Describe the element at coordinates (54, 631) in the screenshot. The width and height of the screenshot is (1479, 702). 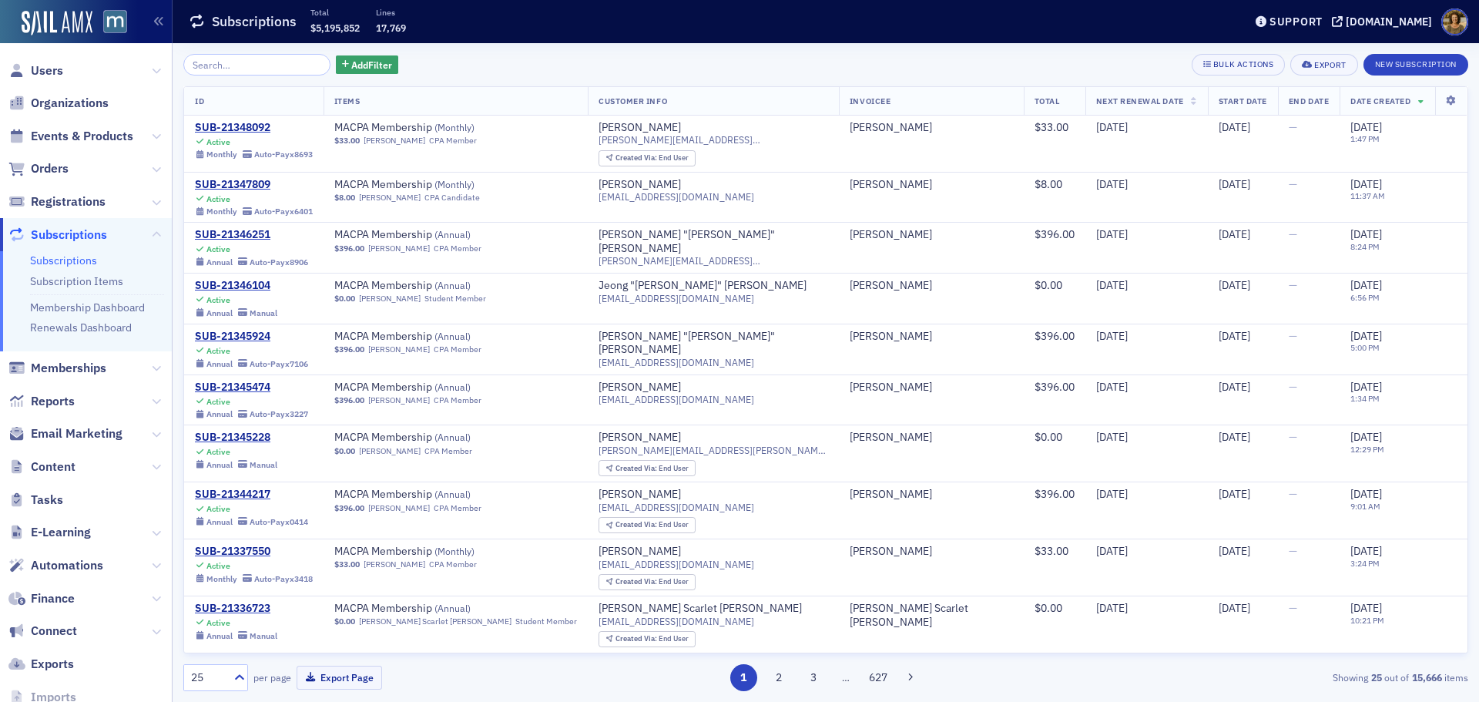
I see `span: Connect` at that location.